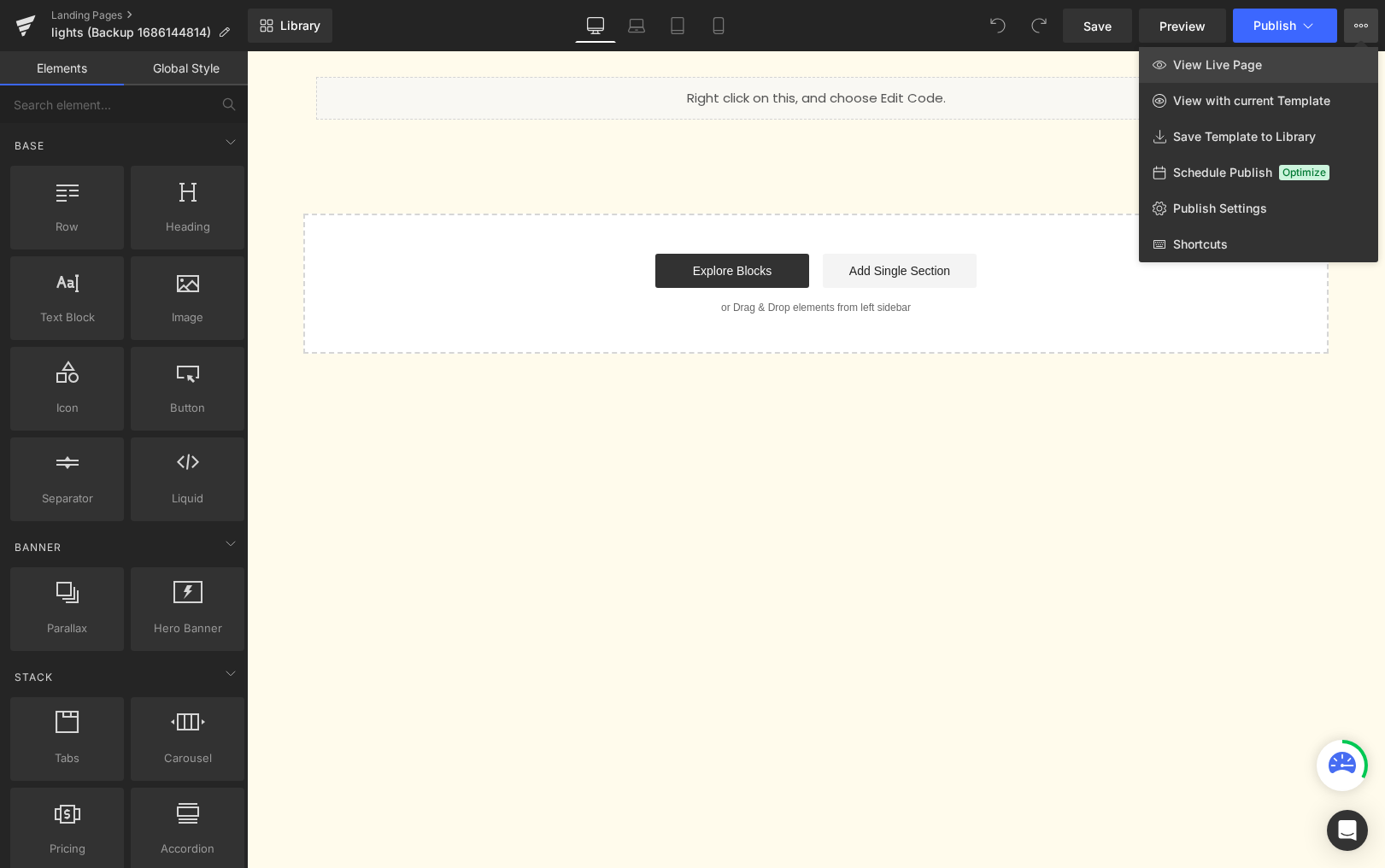 The width and height of the screenshot is (1385, 868). Describe the element at coordinates (187, 317) in the screenshot. I see `span: Image` at that location.